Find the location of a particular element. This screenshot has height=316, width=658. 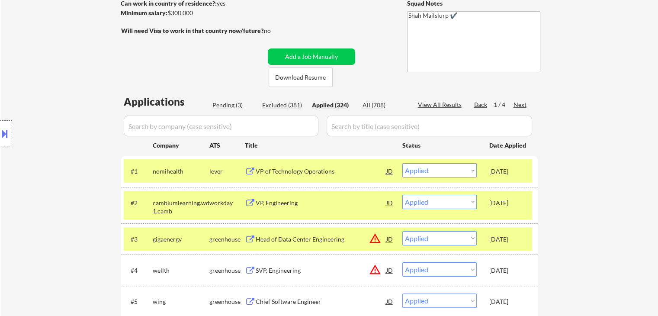

div: $300,000 is located at coordinates (192, 13).